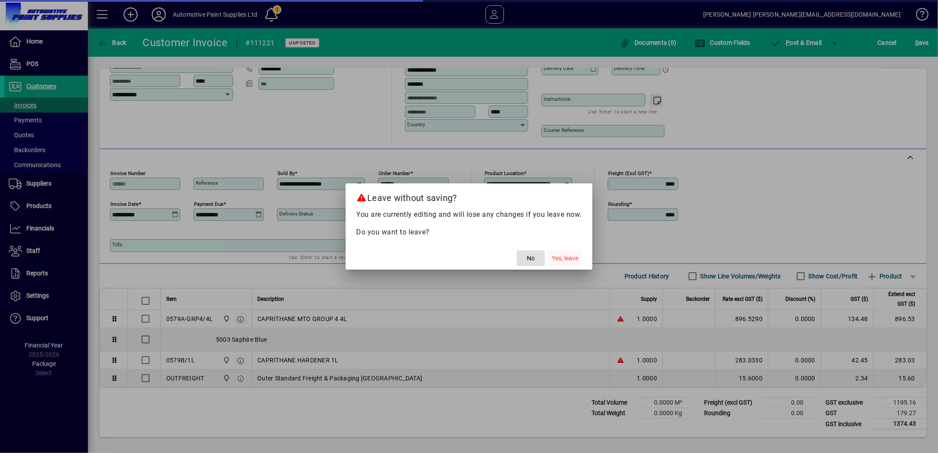 The height and width of the screenshot is (453, 938). What do you see at coordinates (469, 215) in the screenshot?
I see `p: You are currently editing and will lose any changes if you leave now.` at bounding box center [469, 215].